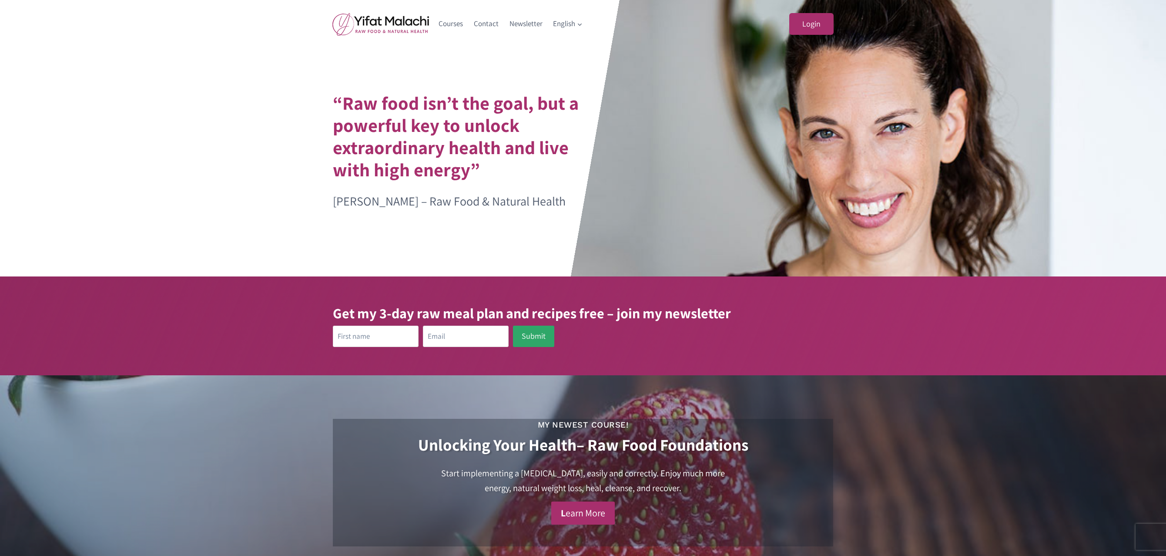  What do you see at coordinates (451, 24) in the screenshot?
I see `a: Courses` at bounding box center [451, 24].